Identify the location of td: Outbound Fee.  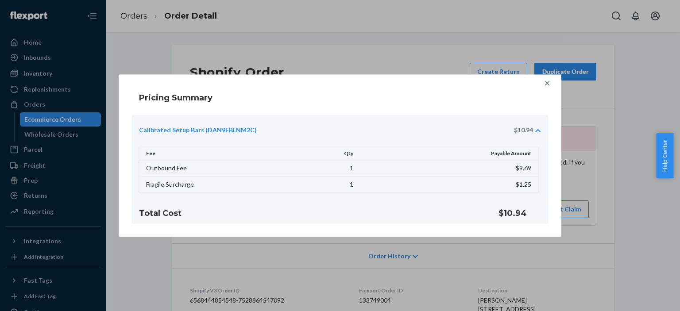
(209, 168).